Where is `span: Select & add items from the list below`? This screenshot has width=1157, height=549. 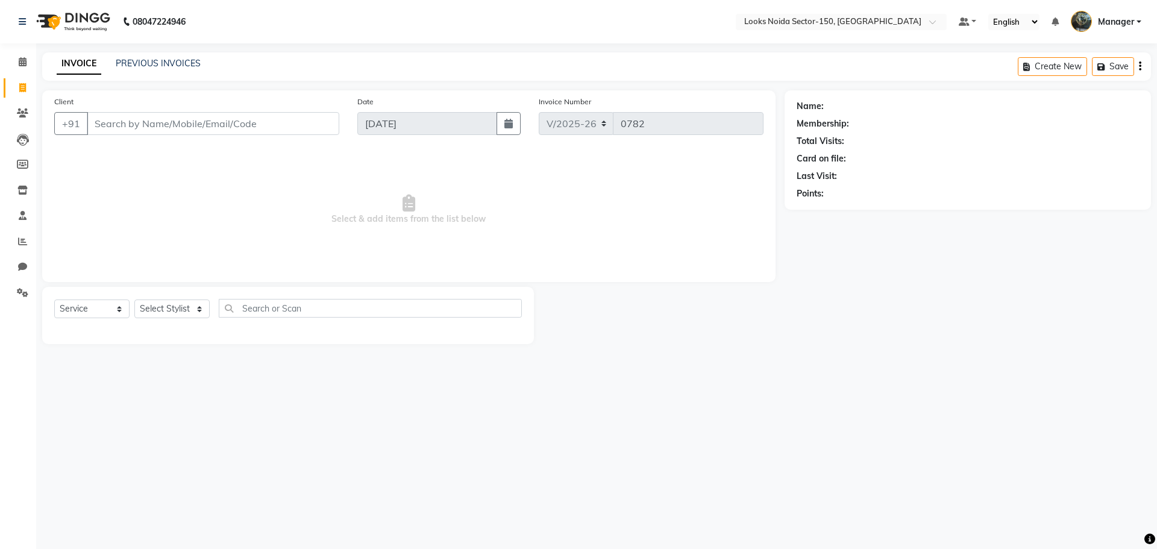 span: Select & add items from the list below is located at coordinates (409, 210).